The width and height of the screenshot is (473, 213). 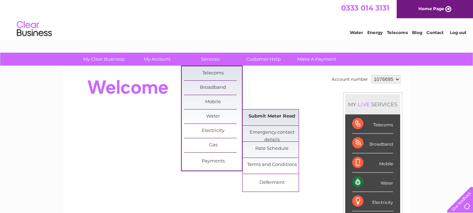 What do you see at coordinates (213, 88) in the screenshot?
I see `a: Broadband` at bounding box center [213, 88].